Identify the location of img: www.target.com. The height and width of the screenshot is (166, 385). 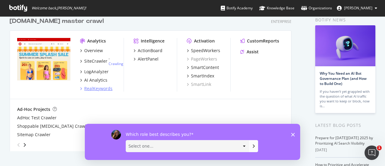
(44, 59).